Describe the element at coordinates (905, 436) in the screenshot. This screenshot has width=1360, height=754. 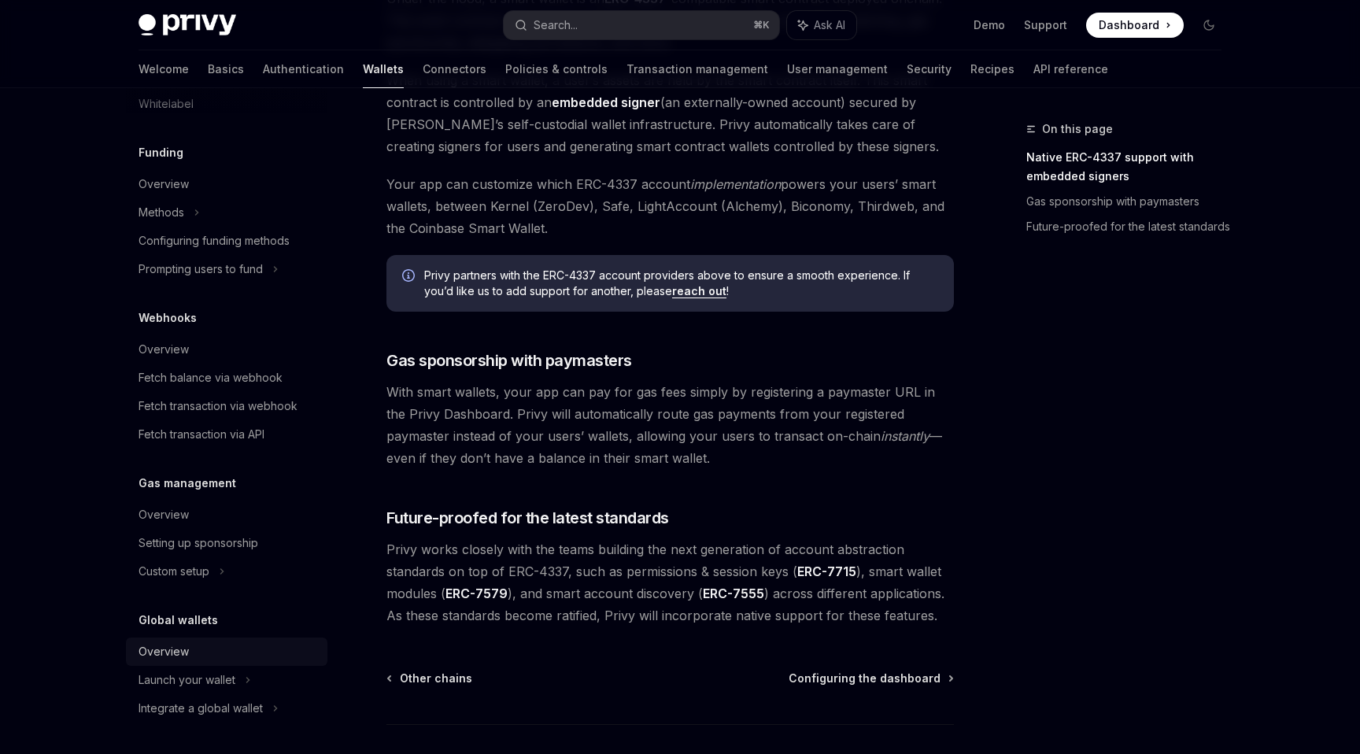
I see `em: instantly` at that location.